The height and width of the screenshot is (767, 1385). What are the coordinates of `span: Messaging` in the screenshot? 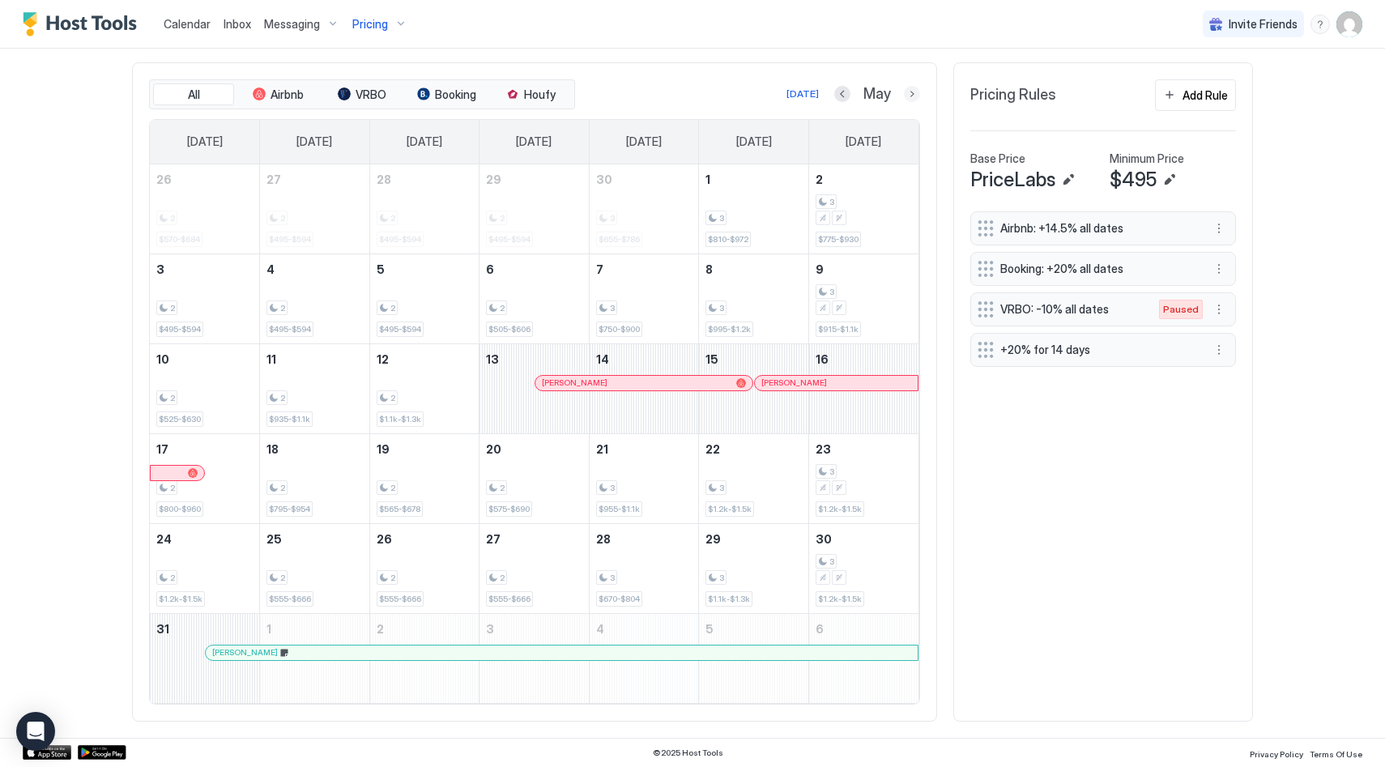 It's located at (292, 24).